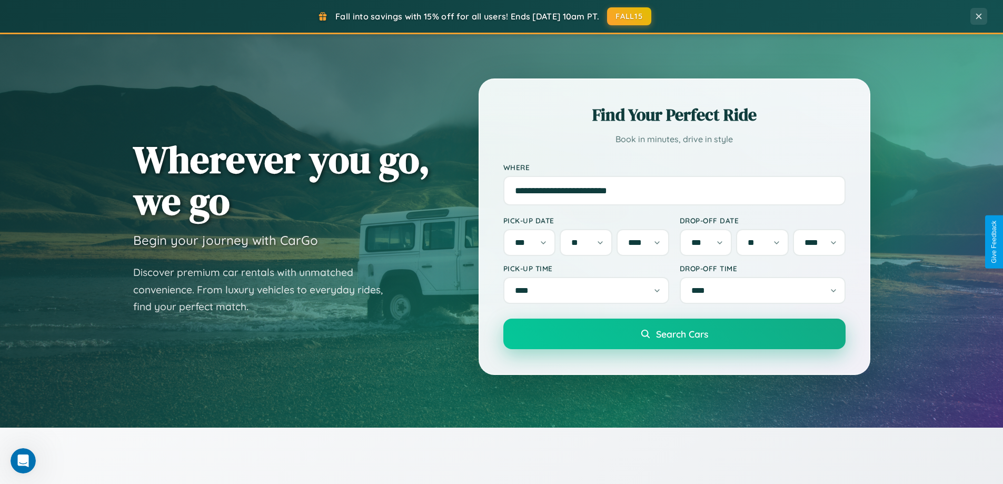 The width and height of the screenshot is (1003, 484). What do you see at coordinates (762, 220) in the screenshot?
I see `label: Drop-off Date` at bounding box center [762, 220].